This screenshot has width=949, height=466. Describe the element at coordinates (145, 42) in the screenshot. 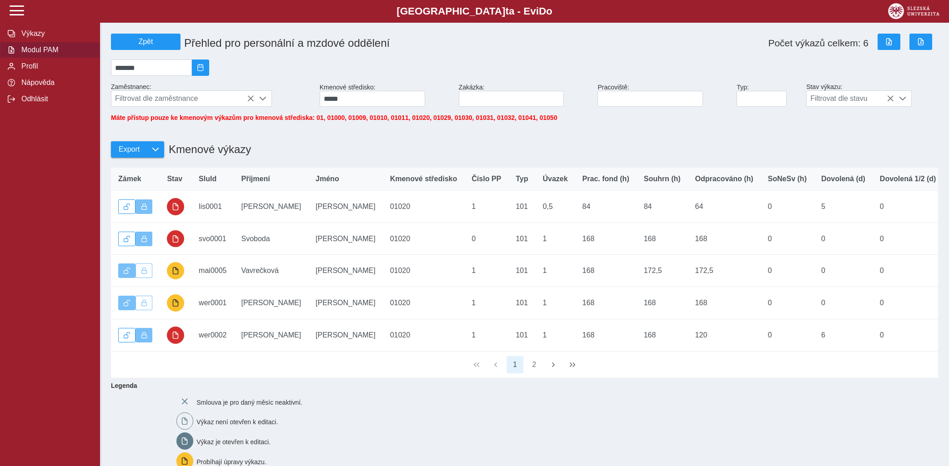

I see `button: Zpět` at that location.